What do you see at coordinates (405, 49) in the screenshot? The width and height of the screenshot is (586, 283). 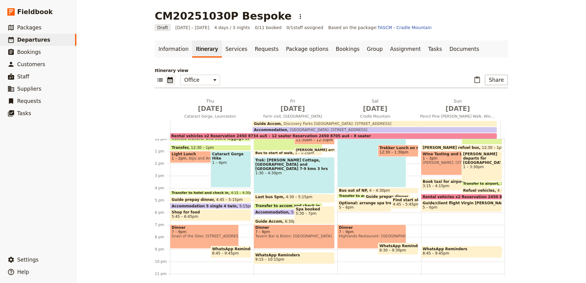 I see `a: Assignment` at bounding box center [405, 49].